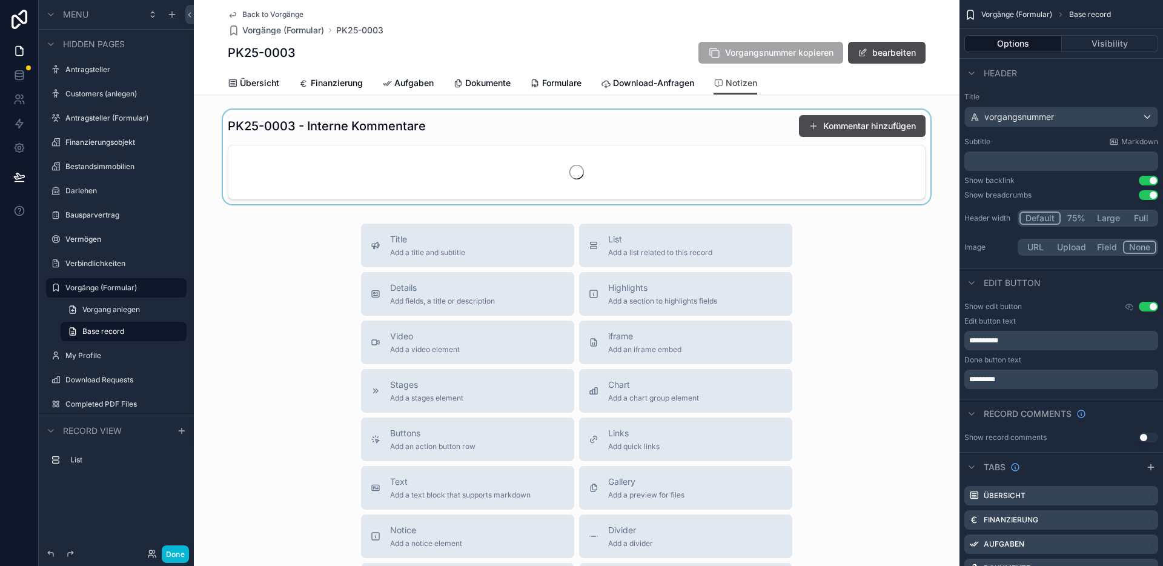 This screenshot has width=1163, height=566. I want to click on span: Hidden pages, so click(94, 44).